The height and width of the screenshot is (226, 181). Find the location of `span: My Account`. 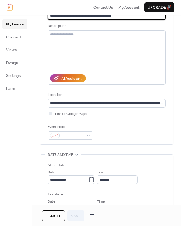

span: My Account is located at coordinates (129, 8).